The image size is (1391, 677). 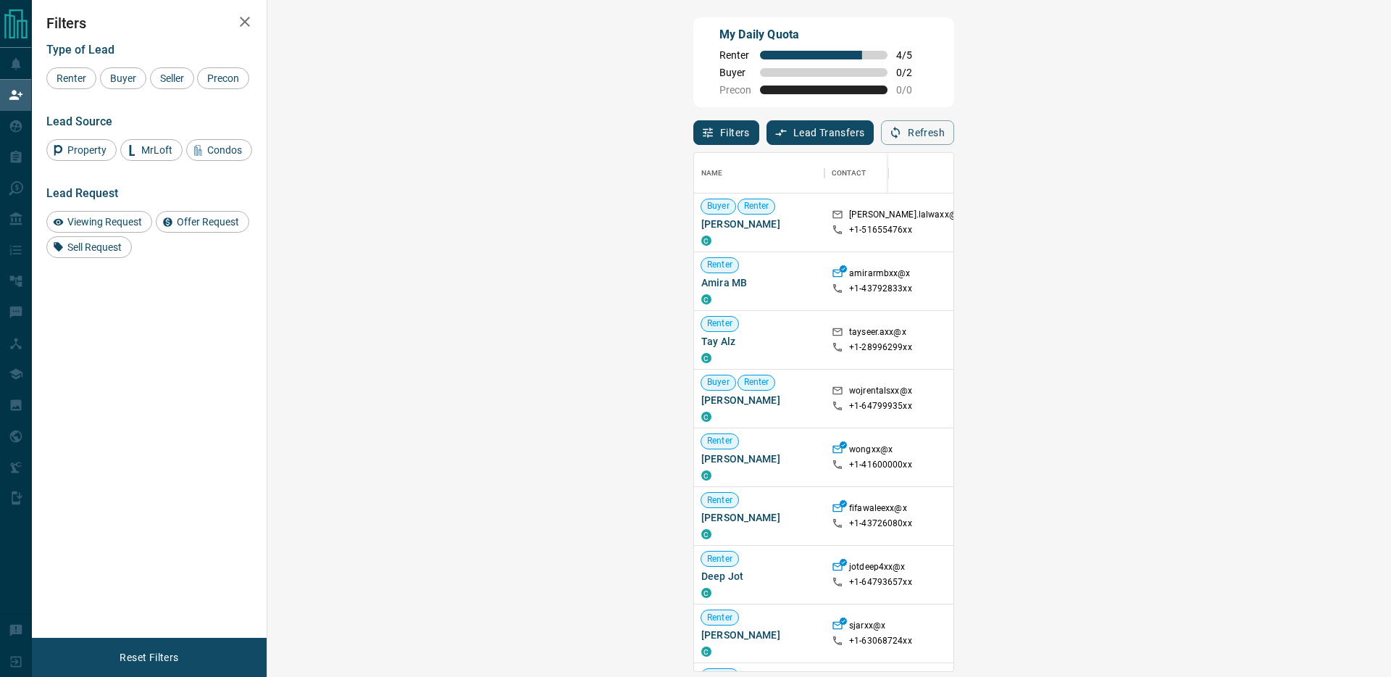 What do you see at coordinates (912, 72) in the screenshot?
I see `span: 0 / 2` at bounding box center [912, 72].